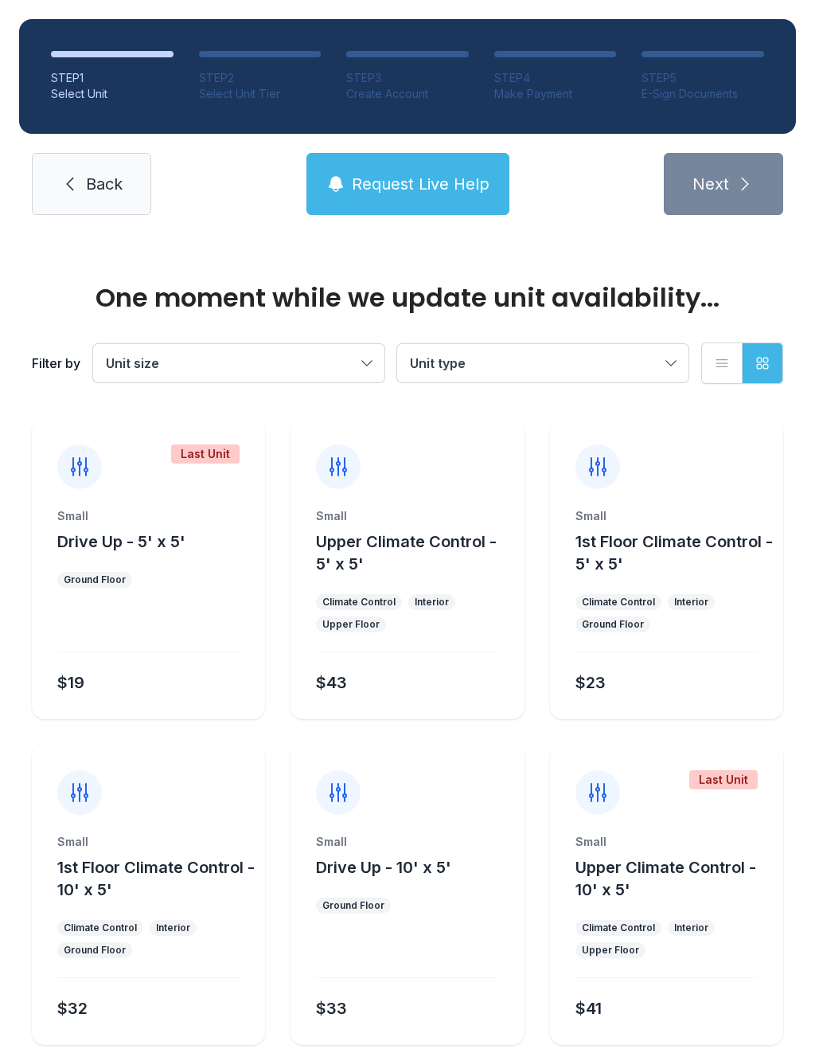 The width and height of the screenshot is (815, 1049). Describe the element at coordinates (121, 541) in the screenshot. I see `button: Drive Up - 5' x 5'` at that location.